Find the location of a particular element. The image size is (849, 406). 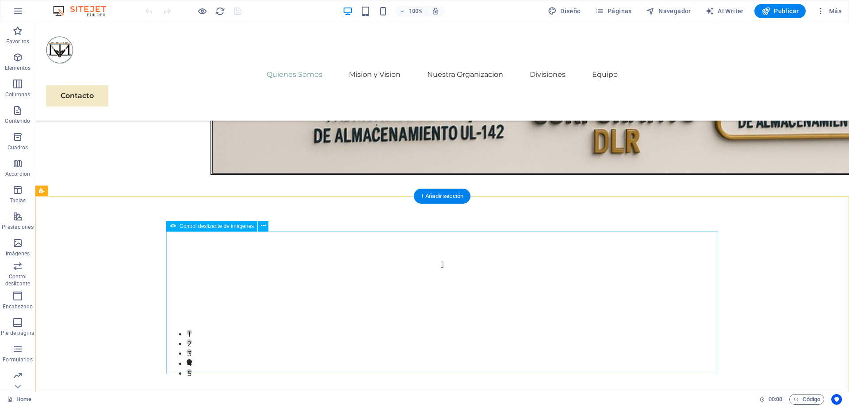

button: Usercentrics is located at coordinates (836, 400).